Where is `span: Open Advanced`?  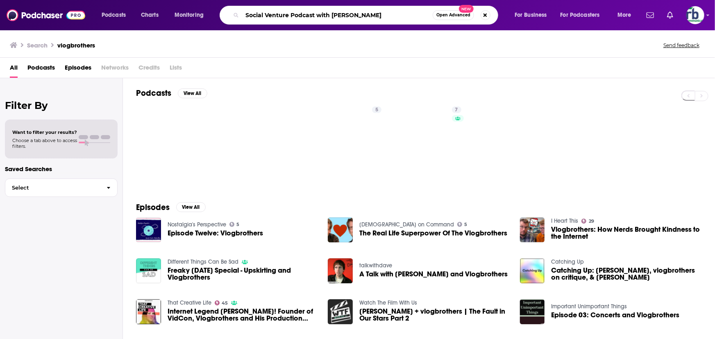
span: Open Advanced is located at coordinates (453, 15).